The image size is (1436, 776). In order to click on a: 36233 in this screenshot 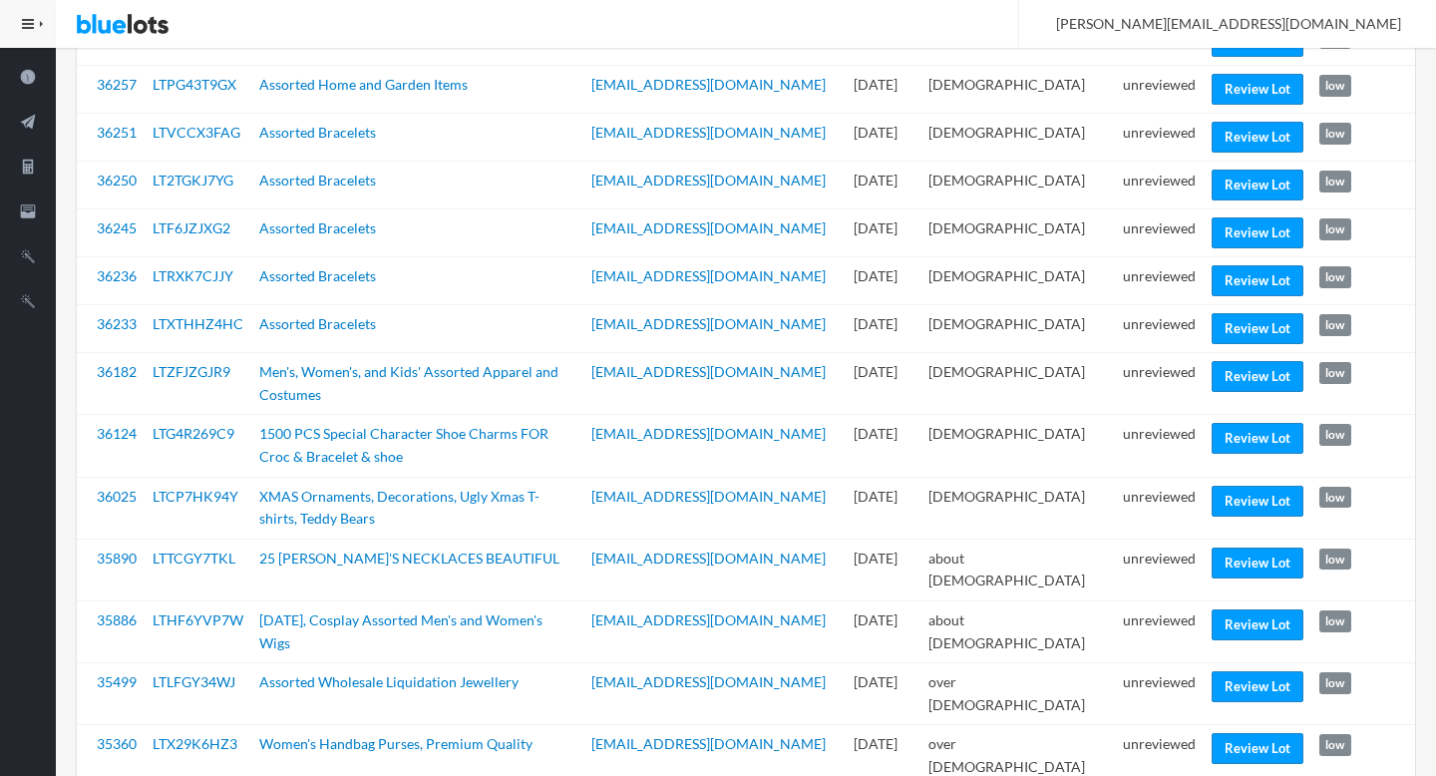, I will do `click(117, 323)`.